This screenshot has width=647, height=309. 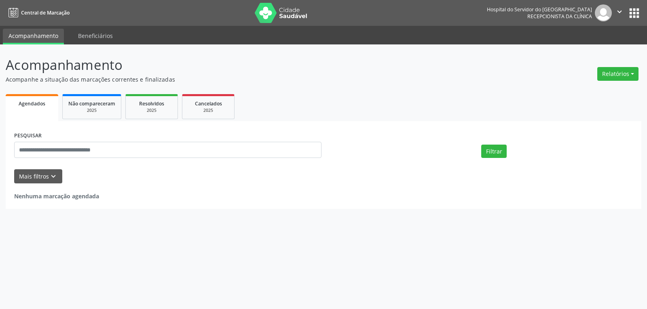 What do you see at coordinates (228, 65) in the screenshot?
I see `p: Acompanhamento` at bounding box center [228, 65].